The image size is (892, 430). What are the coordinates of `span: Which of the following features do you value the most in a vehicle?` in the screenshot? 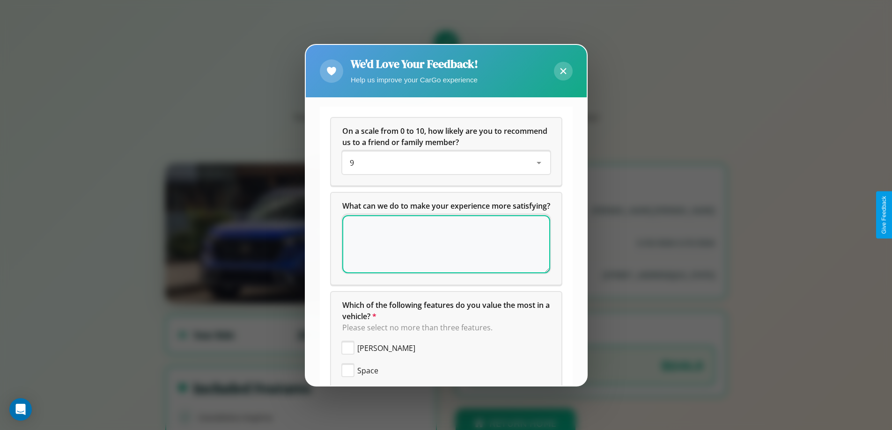 It's located at (447, 311).